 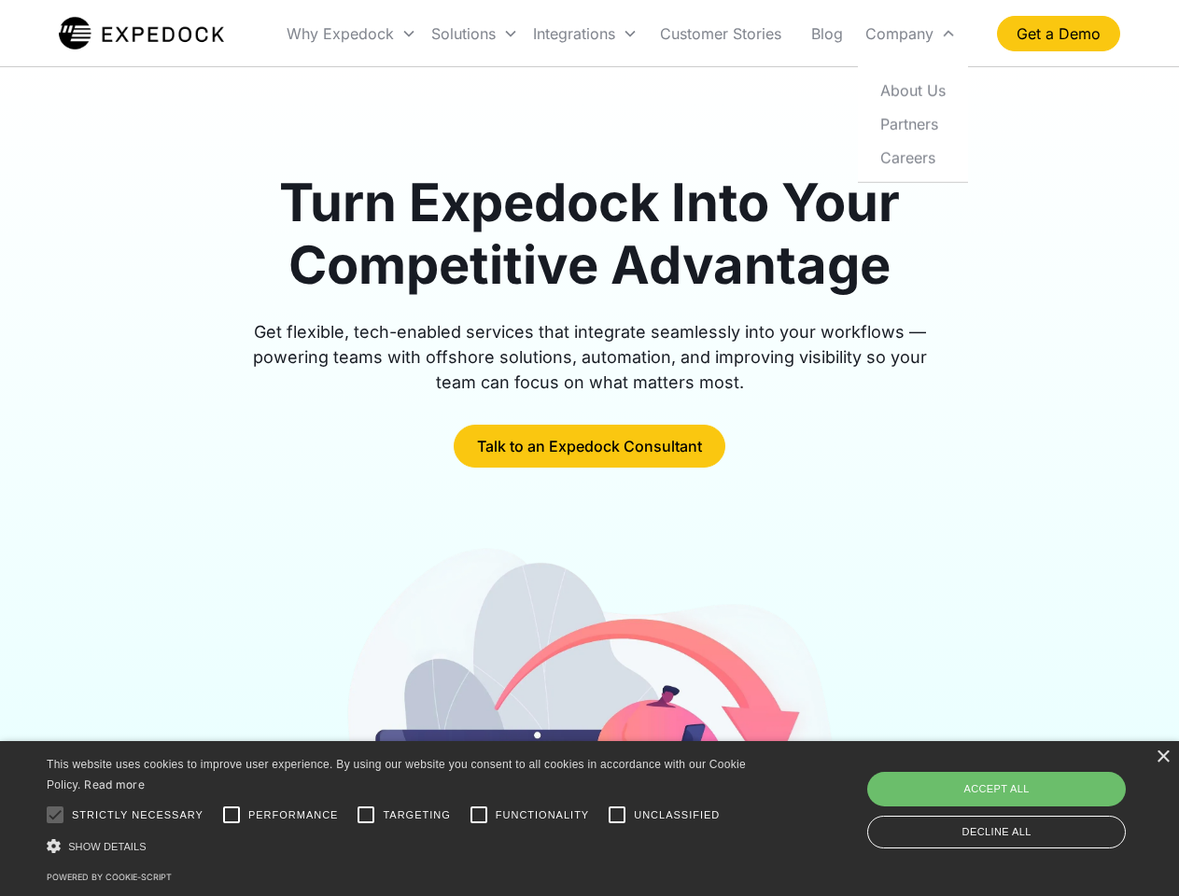 What do you see at coordinates (109, 877) in the screenshot?
I see `a: Powered by cookie-script` at bounding box center [109, 877].